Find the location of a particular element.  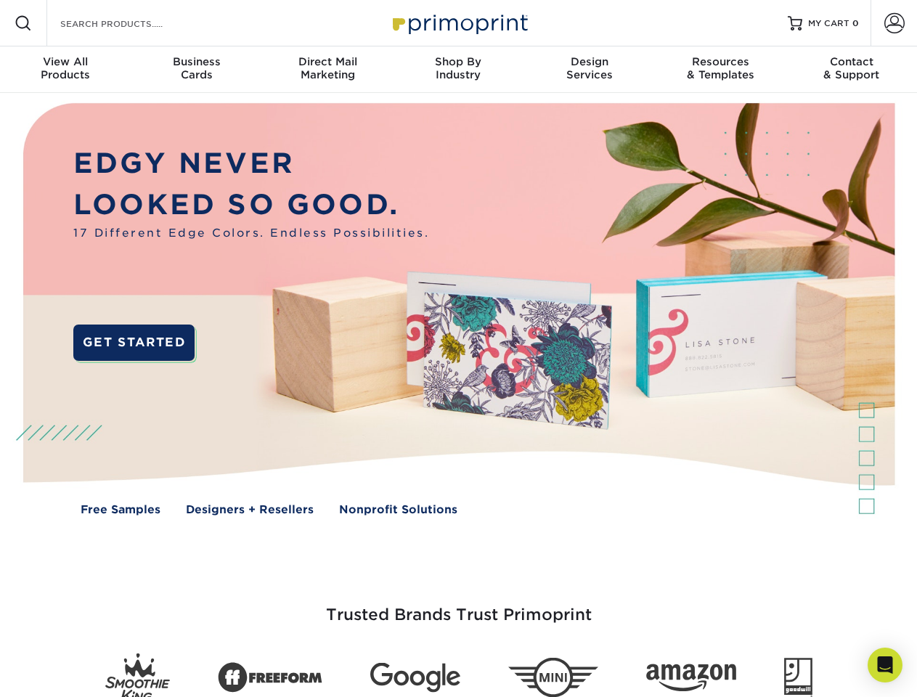

div: Services is located at coordinates (590, 68).